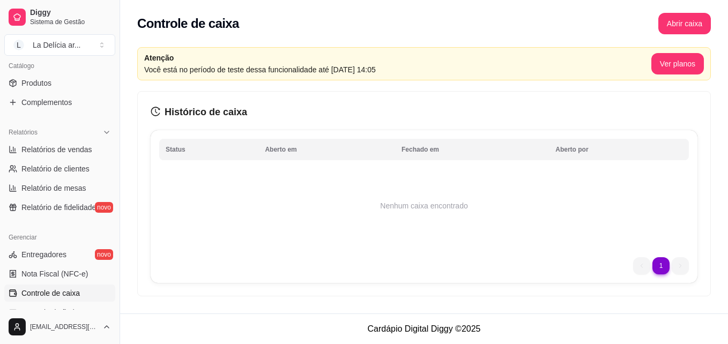 The width and height of the screenshot is (728, 344). What do you see at coordinates (60, 17) in the screenshot?
I see `a: DiggySistema de Gestão` at bounding box center [60, 17].